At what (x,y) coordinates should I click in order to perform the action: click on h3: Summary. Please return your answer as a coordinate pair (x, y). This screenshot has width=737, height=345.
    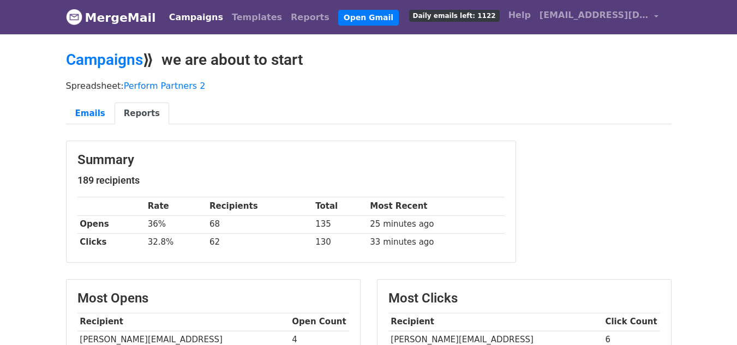
    Looking at the image, I should click on (291, 160).